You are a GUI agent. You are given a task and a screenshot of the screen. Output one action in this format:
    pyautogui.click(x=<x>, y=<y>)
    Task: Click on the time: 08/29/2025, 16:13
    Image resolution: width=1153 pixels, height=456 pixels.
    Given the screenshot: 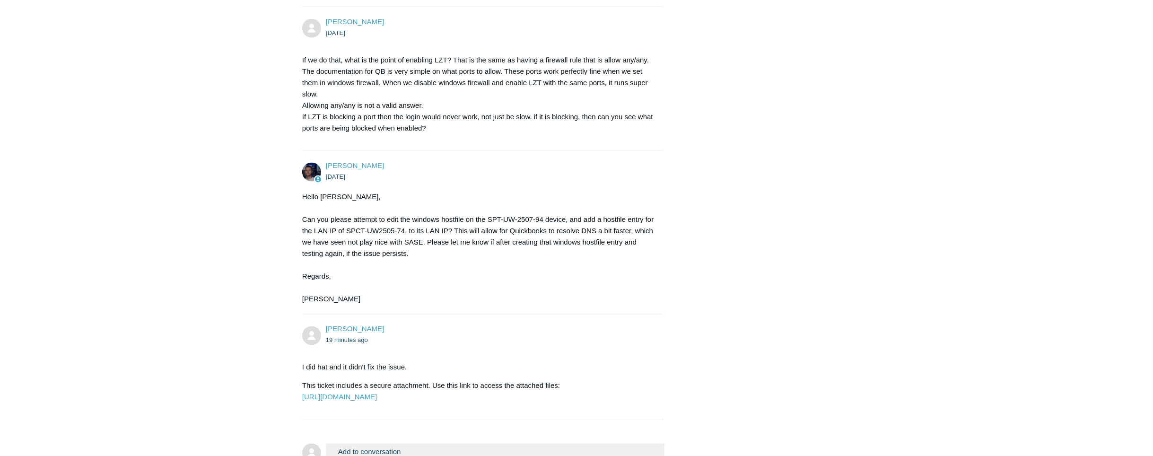 What is the action you would take?
    pyautogui.click(x=335, y=176)
    